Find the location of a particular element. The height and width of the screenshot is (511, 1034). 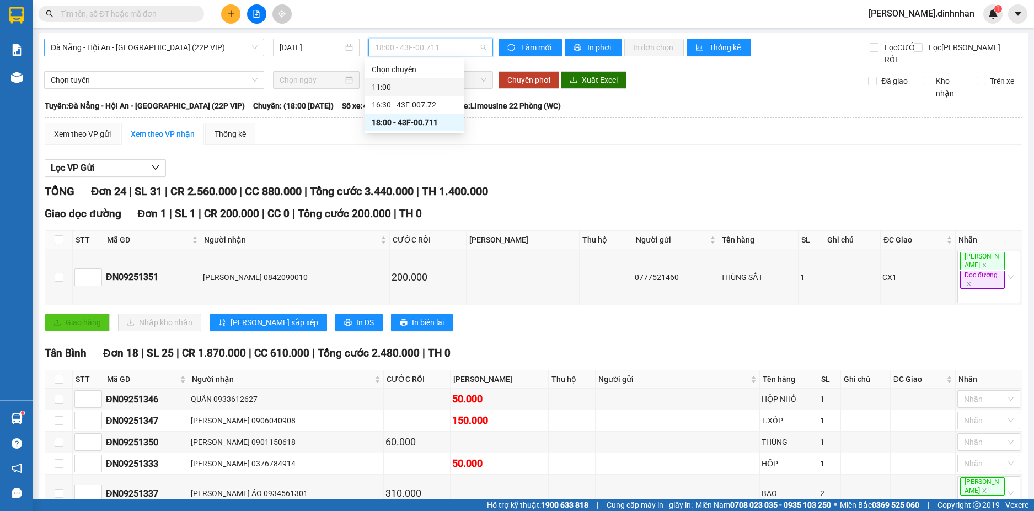

span: CR 2.560.000 is located at coordinates (203, 191).